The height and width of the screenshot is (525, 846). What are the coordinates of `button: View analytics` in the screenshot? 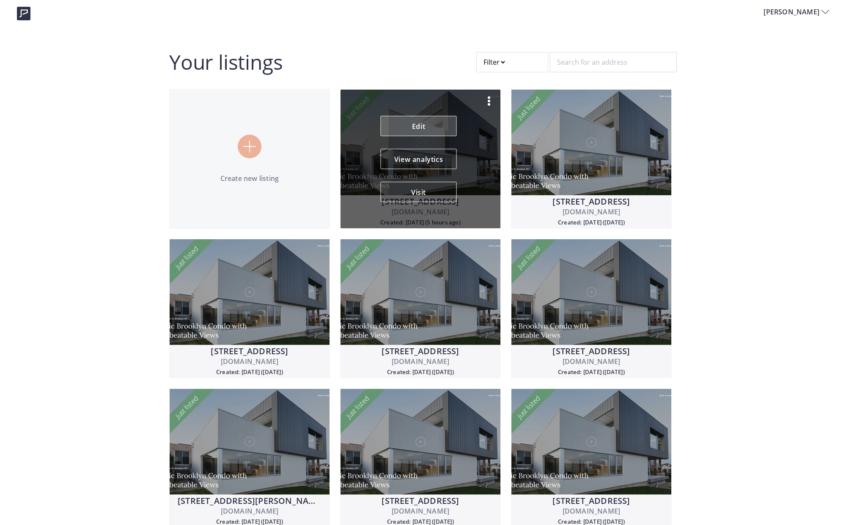 It's located at (419, 159).